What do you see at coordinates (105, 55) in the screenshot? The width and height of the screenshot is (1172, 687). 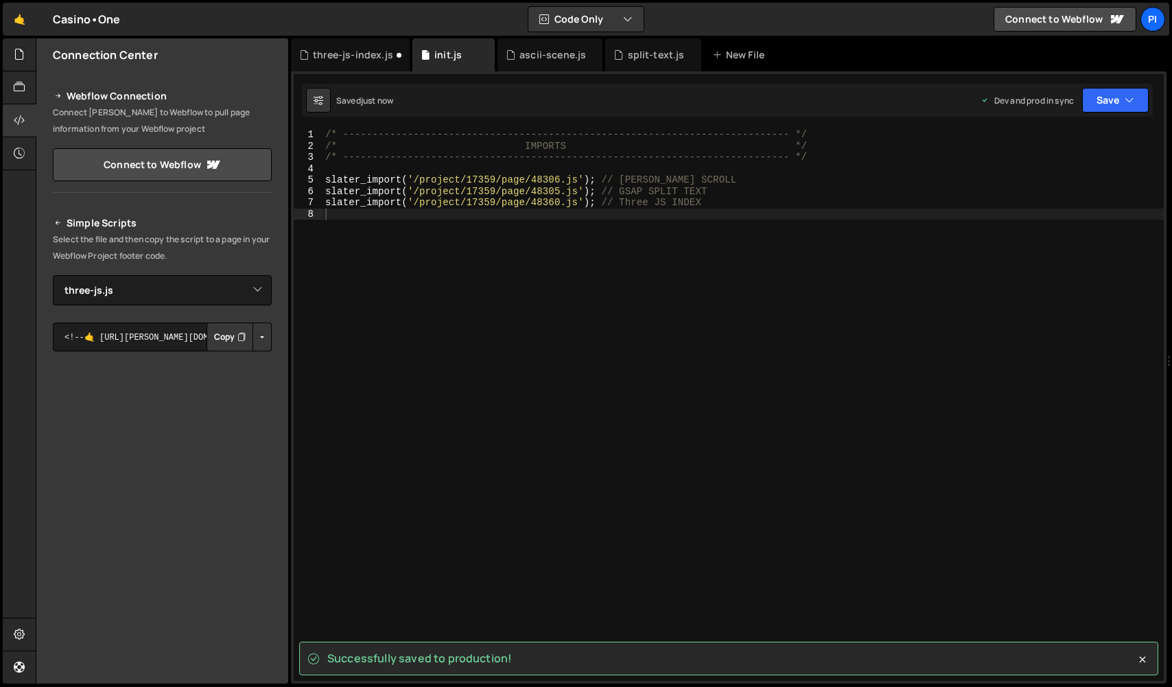 I see `h2: Connection Center` at bounding box center [105, 55].